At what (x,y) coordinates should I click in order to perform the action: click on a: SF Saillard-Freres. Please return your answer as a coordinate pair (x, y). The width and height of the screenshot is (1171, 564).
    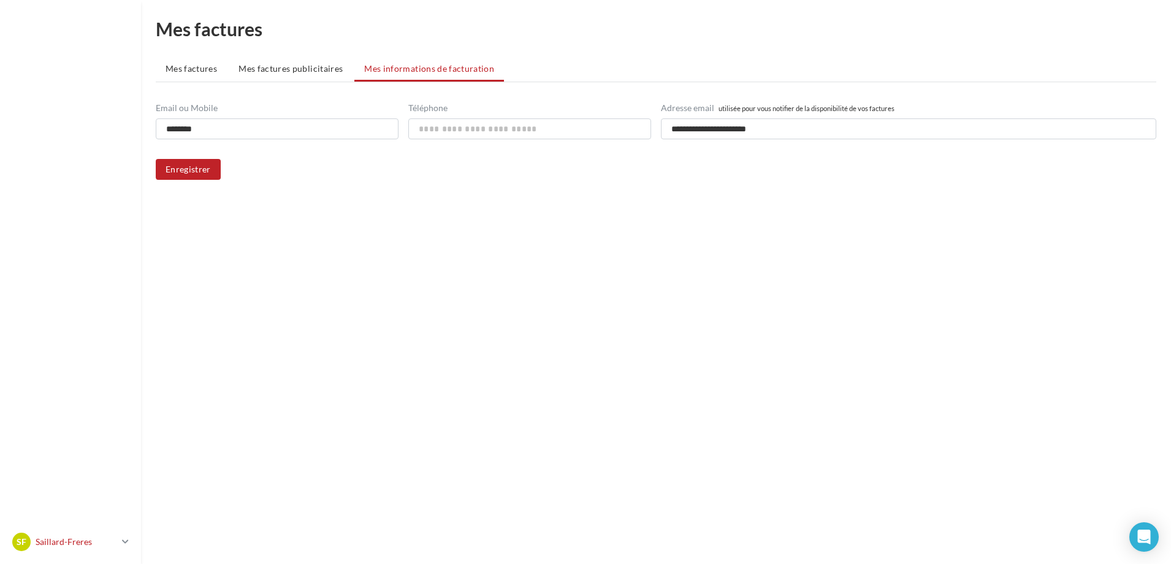
    Looking at the image, I should click on (71, 542).